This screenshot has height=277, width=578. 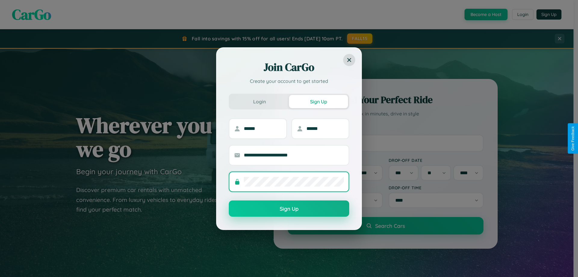 What do you see at coordinates (289, 67) in the screenshot?
I see `h2: Join CarGo` at bounding box center [289, 67].